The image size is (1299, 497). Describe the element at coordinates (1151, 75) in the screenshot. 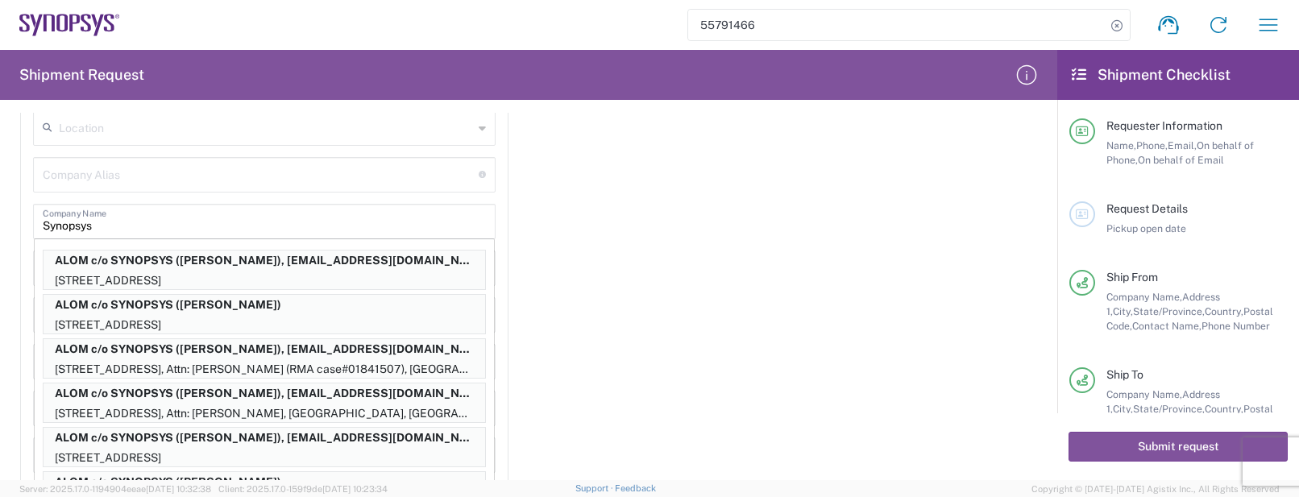

I see `h2: Shipment Checklist` at that location.